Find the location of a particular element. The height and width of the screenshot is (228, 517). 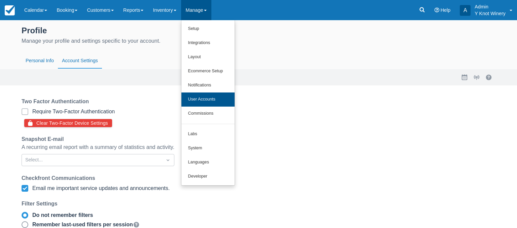

a: Languages is located at coordinates (208, 163).